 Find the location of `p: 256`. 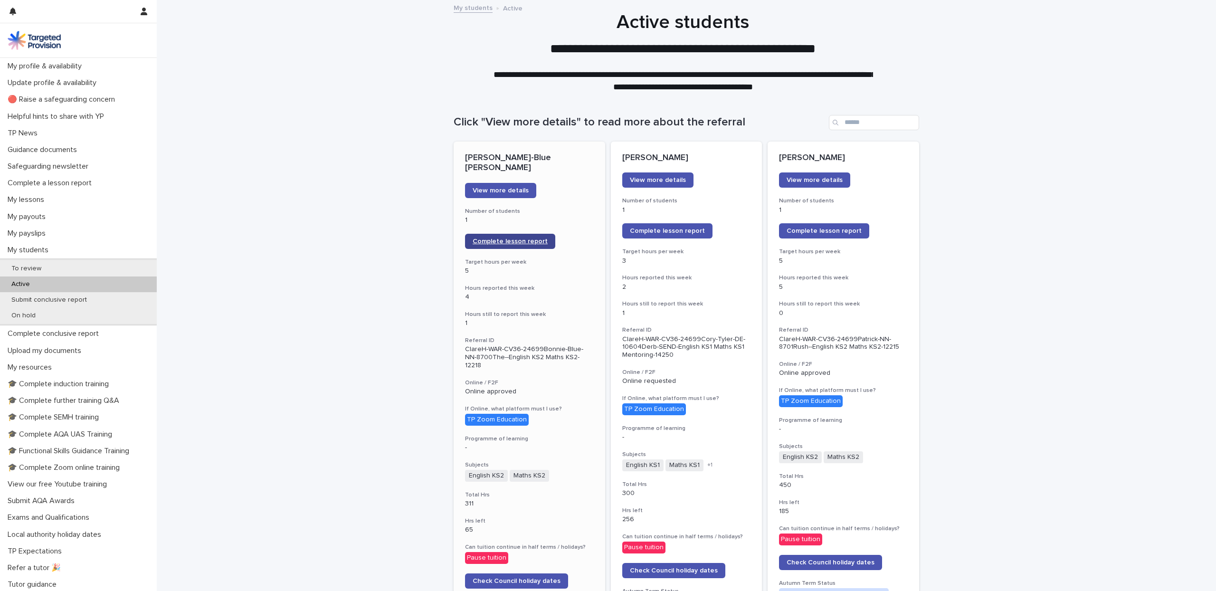

p: 256 is located at coordinates (687, 519).